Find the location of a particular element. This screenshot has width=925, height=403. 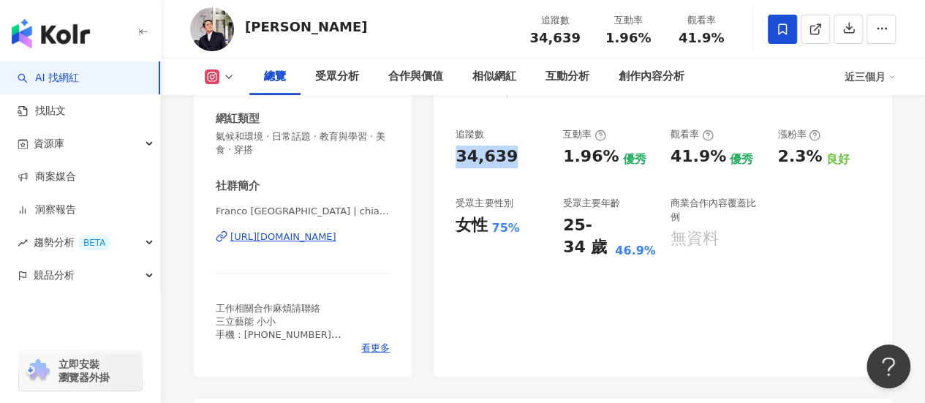

span: 趨勢分析 is located at coordinates (72, 242).